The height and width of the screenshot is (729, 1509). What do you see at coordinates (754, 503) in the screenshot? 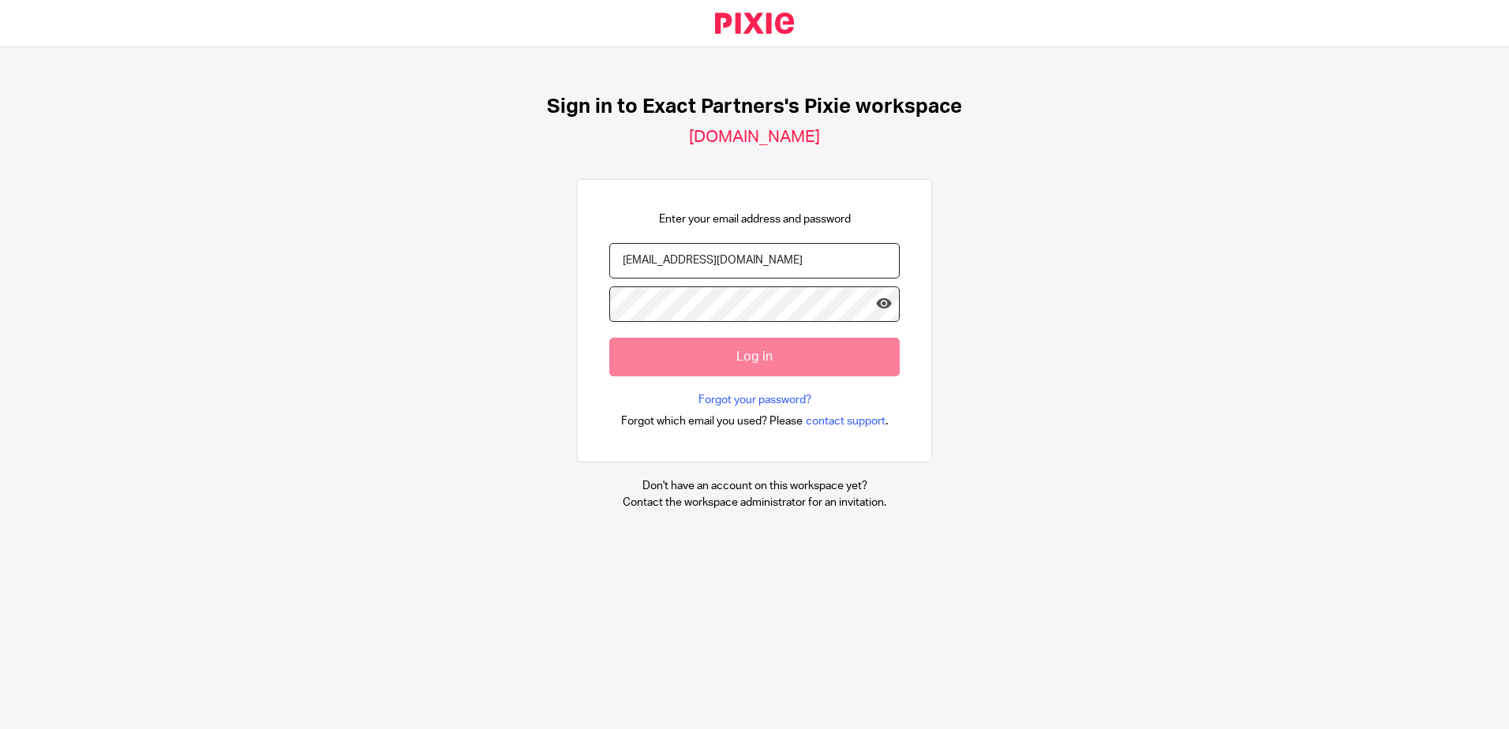
I see `p: Contact the workspace administrator for an invitation.` at bounding box center [754, 503].